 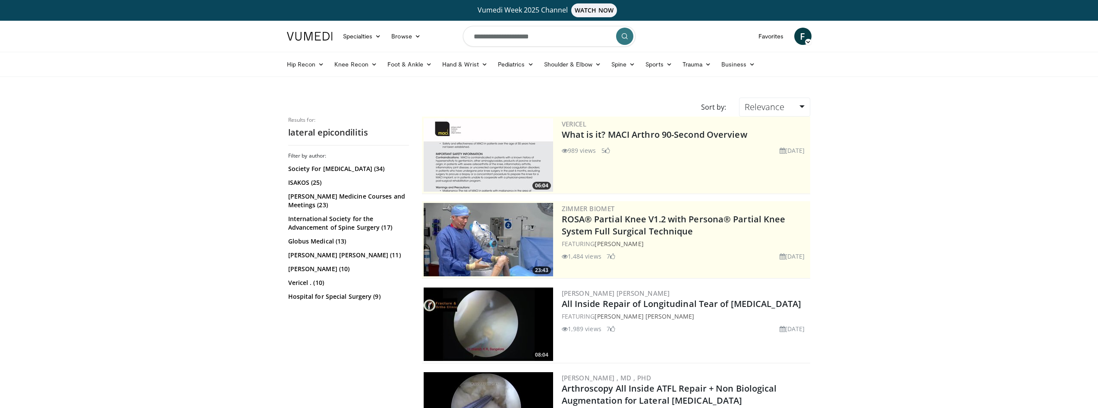 I want to click on h3: Filter by author:, so click(x=348, y=156).